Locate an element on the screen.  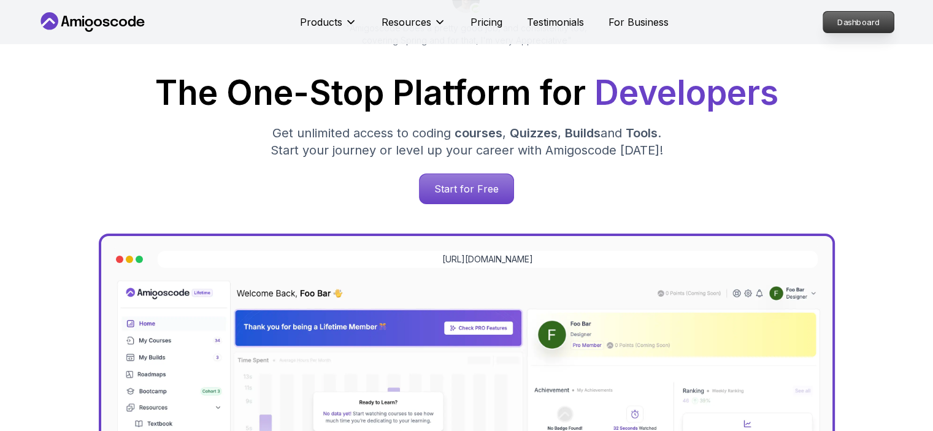
a: Dashboard is located at coordinates (858, 22).